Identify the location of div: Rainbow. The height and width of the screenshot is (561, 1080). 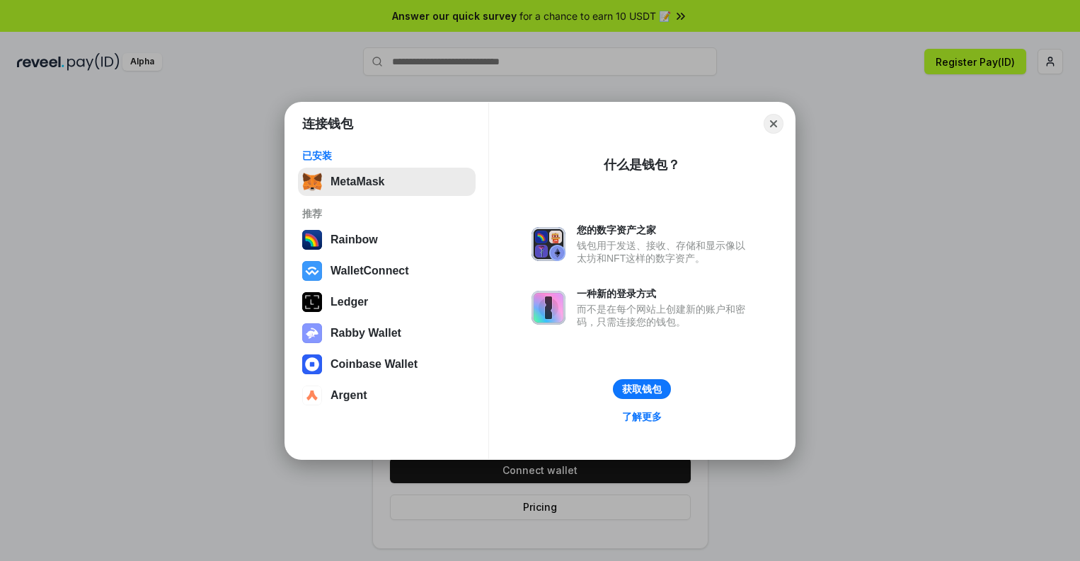
(354, 240).